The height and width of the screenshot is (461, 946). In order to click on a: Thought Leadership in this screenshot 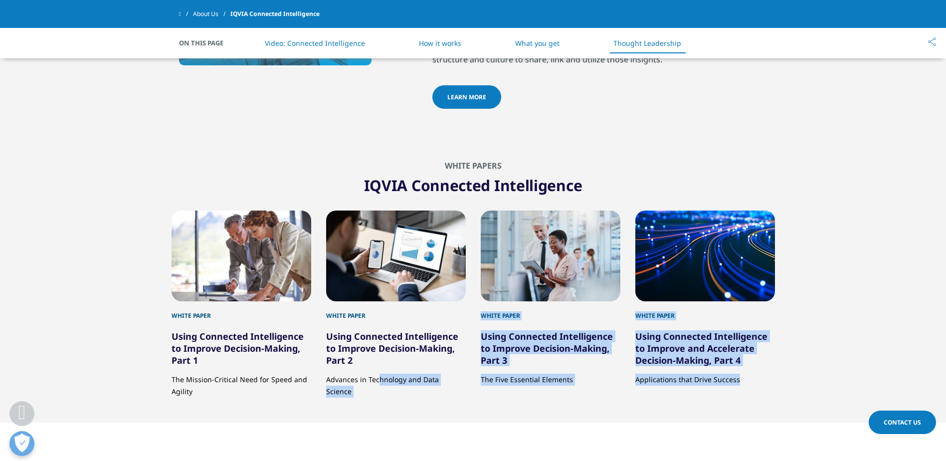, I will do `click(647, 43)`.